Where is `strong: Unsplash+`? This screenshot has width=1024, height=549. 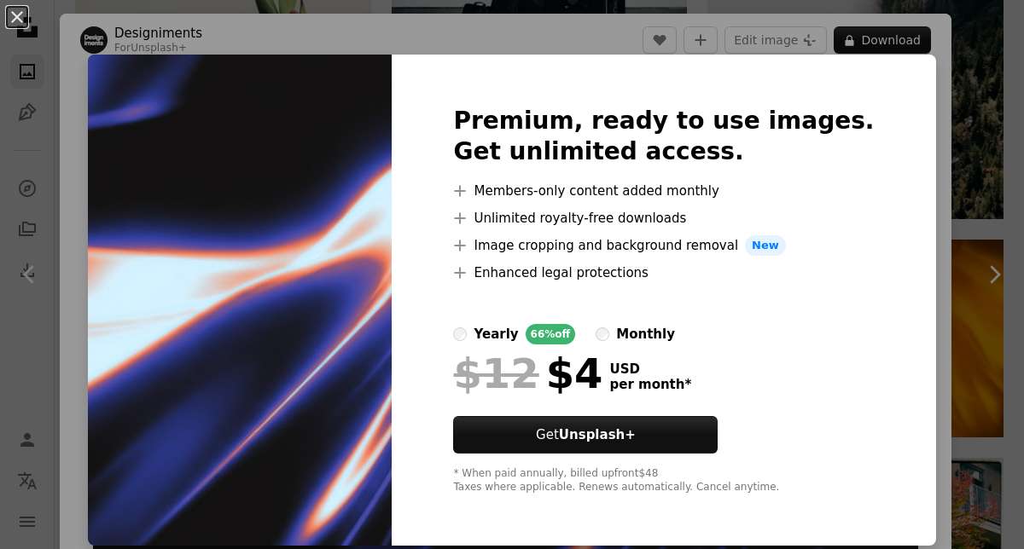
strong: Unsplash+ is located at coordinates (597, 435).